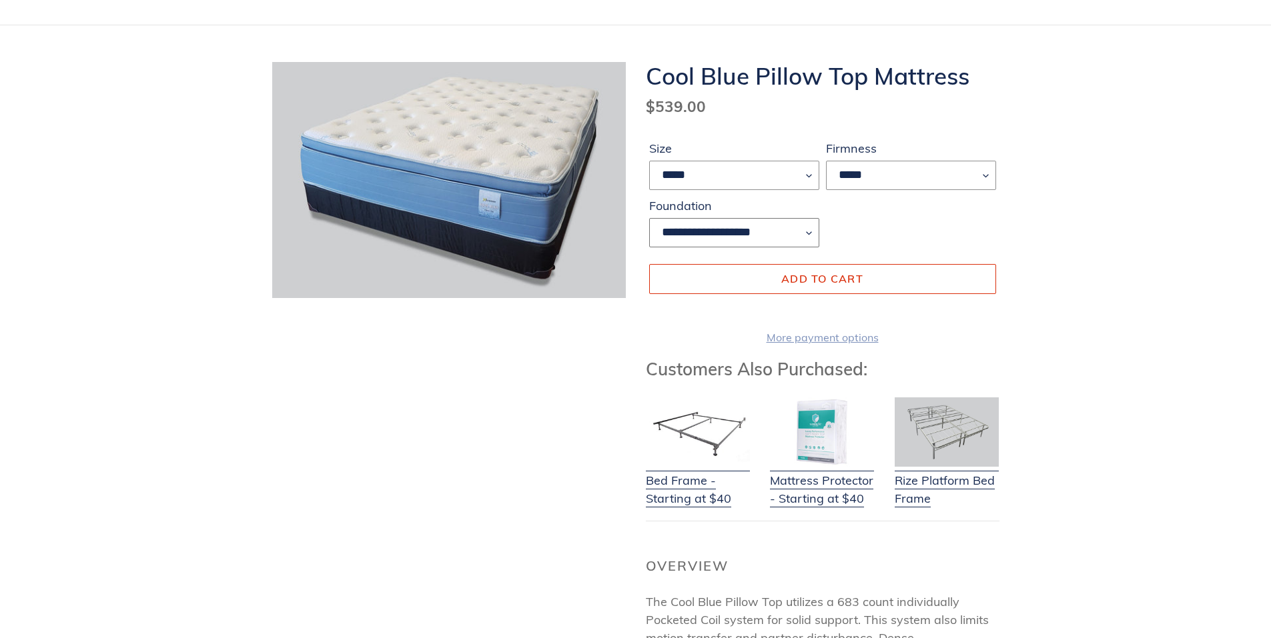 This screenshot has width=1271, height=638. I want to click on label: Foundation, so click(734, 205).